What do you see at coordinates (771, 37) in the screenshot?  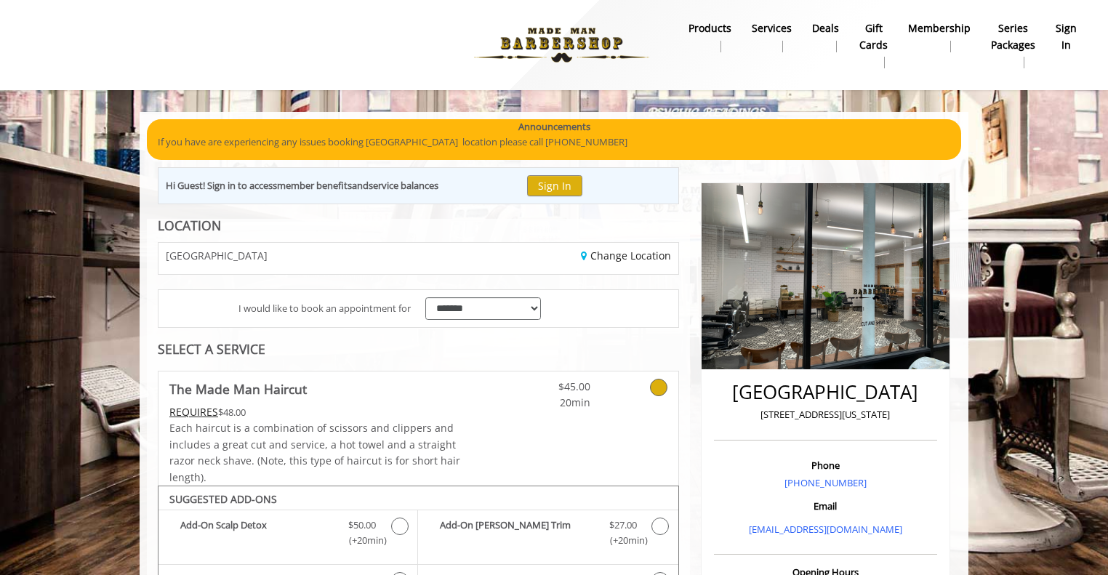 I see `a: ServicesServices` at bounding box center [771, 37].